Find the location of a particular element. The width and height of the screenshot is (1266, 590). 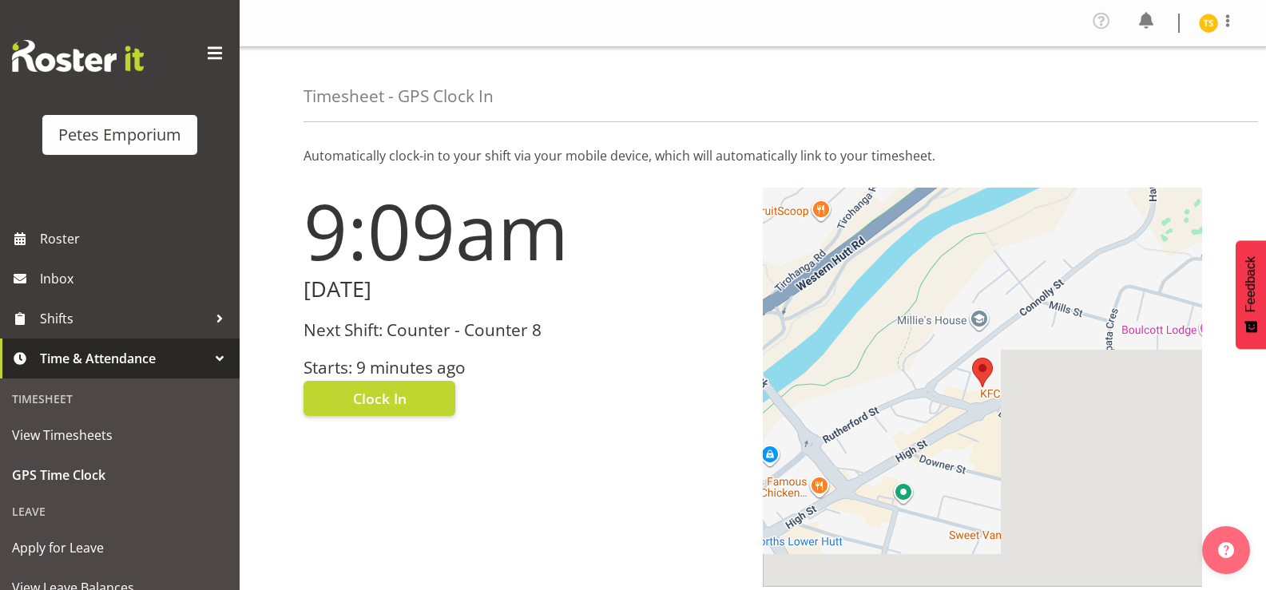

a: GPS Time Clock is located at coordinates (120, 475).